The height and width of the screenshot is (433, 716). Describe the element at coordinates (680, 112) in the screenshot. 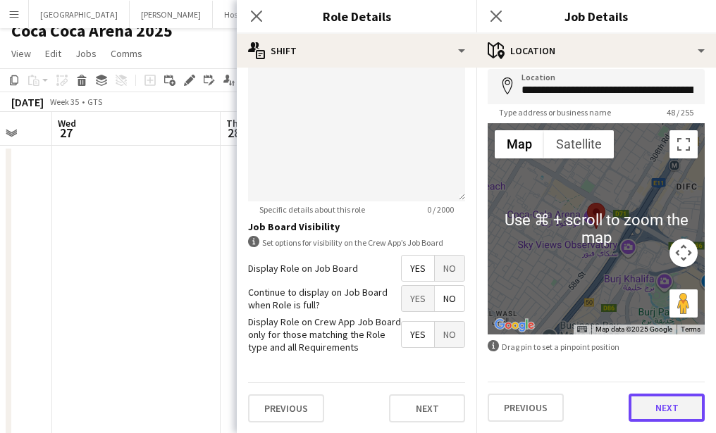

I see `span: 48 / 255` at that location.